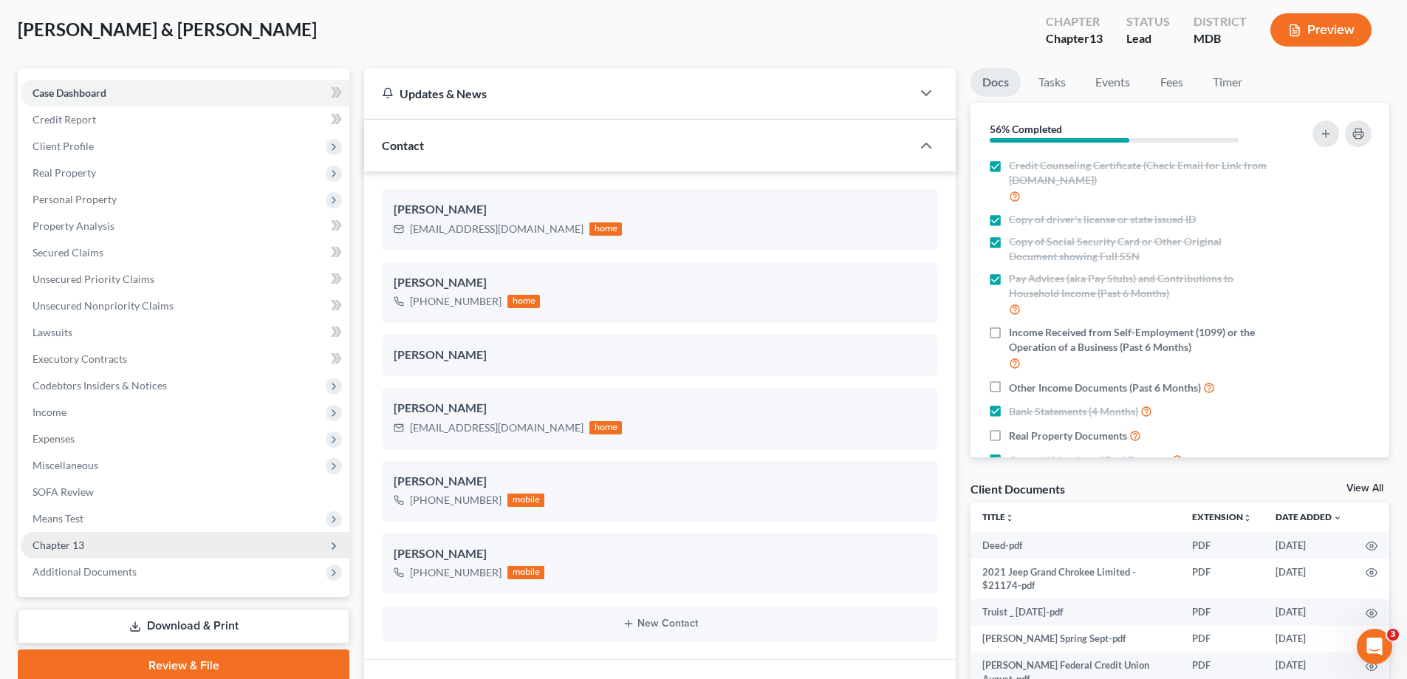 The image size is (1407, 679). I want to click on a: View All, so click(1365, 488).